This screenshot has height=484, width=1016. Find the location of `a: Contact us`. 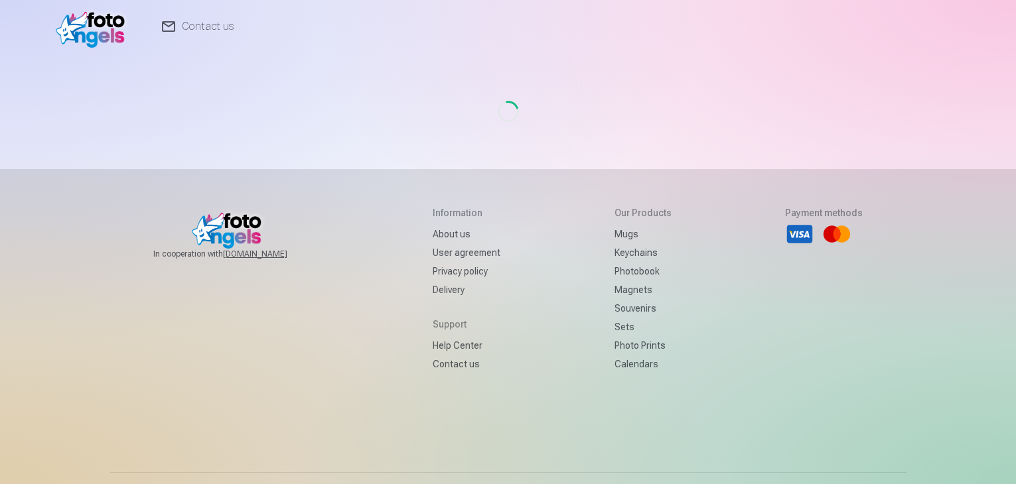

a: Contact us is located at coordinates (466, 364).